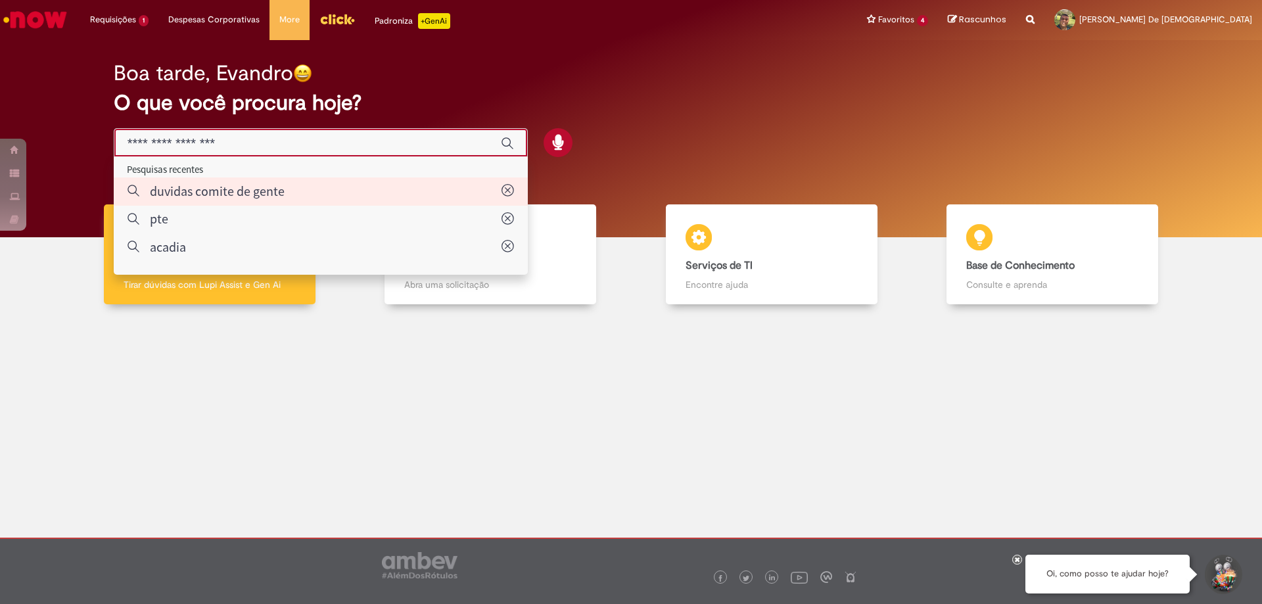  Describe the element at coordinates (337, 19) in the screenshot. I see `img: click_logo_yellow_360x200.png` at that location.